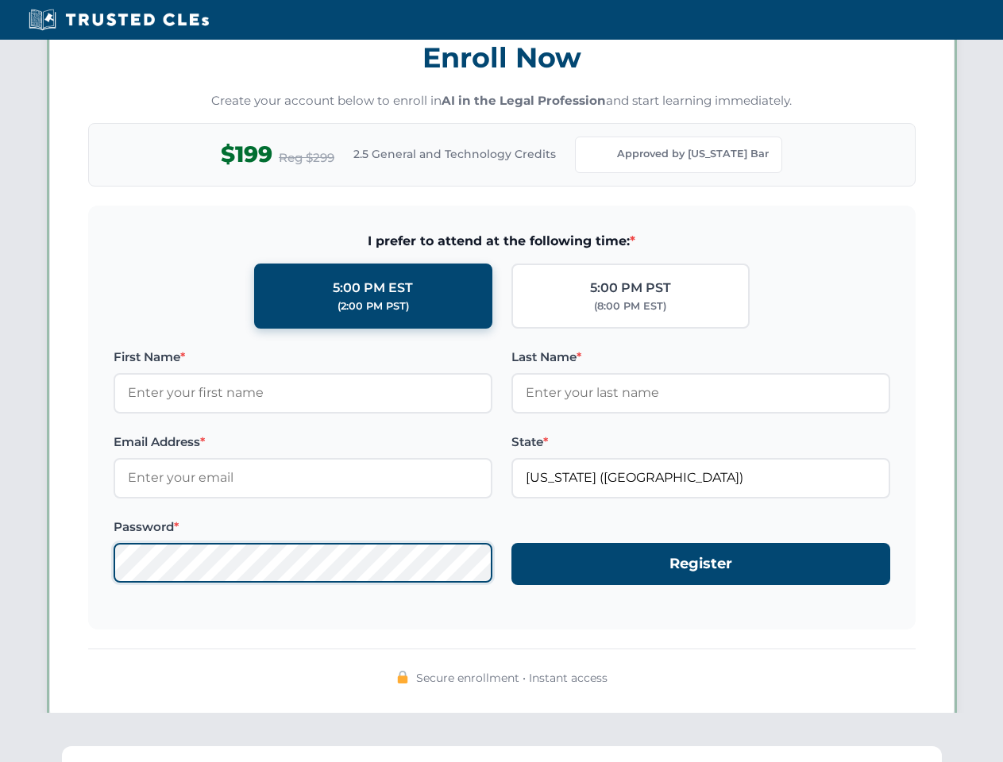  What do you see at coordinates (630, 306) in the screenshot?
I see `div: (8:00 PM EST)` at bounding box center [630, 306].